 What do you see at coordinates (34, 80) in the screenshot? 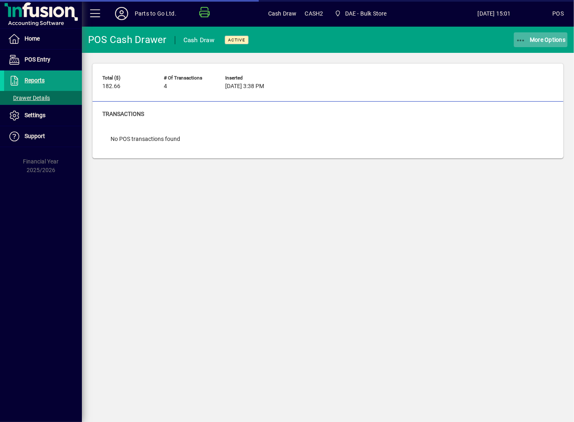
I see `span: Reports` at bounding box center [34, 80].